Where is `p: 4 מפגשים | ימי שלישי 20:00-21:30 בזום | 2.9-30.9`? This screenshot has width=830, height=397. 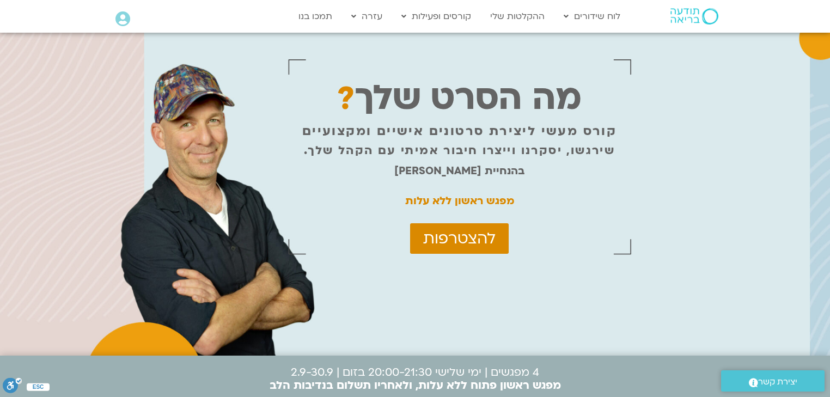
p: 4 מפגשים | ימי שלישי 20:00-21:30 בזום | 2.9-30.9 is located at coordinates (415, 379).